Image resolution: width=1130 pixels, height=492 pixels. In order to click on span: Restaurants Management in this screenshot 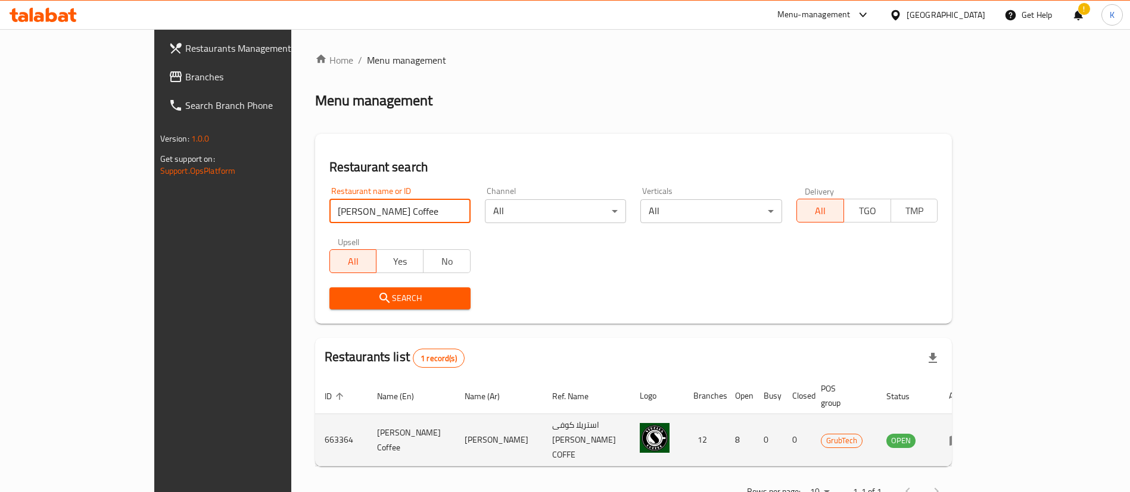, I will do `click(259, 48)`.